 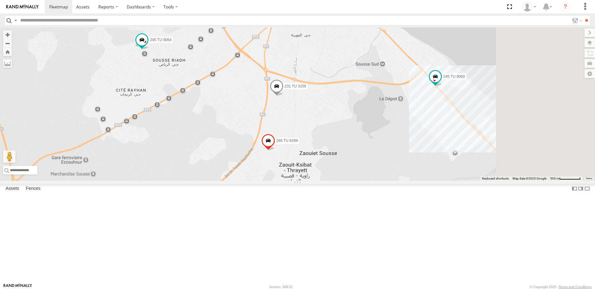 What do you see at coordinates (496, 179) in the screenshot?
I see `button: Keyboard shortcuts` at bounding box center [496, 179].